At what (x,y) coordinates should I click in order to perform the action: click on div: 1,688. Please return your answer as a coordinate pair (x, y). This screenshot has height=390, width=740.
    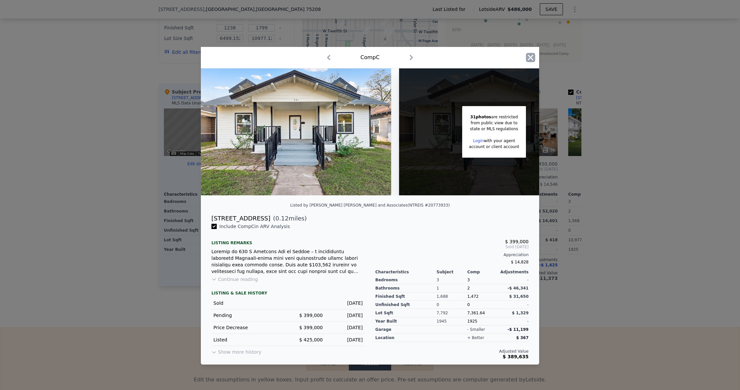
    Looking at the image, I should click on (452, 296).